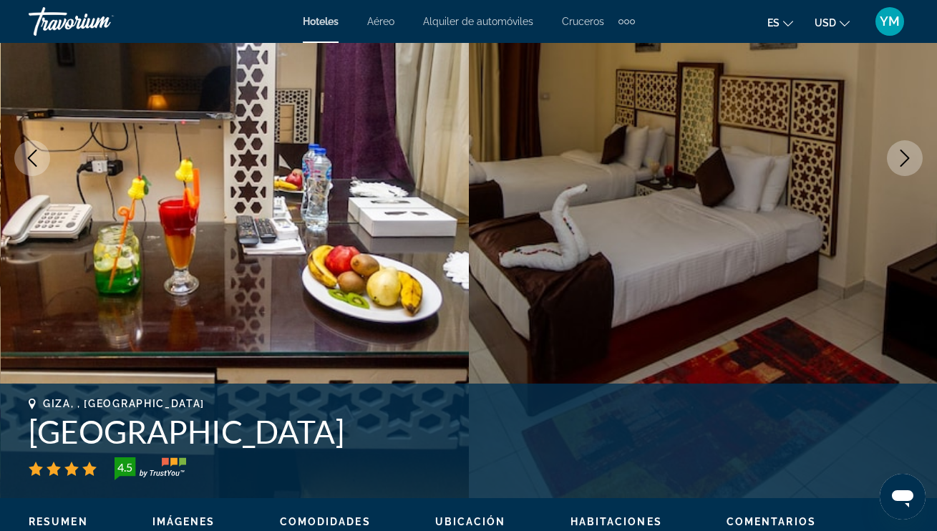 The height and width of the screenshot is (531, 937). I want to click on button: Extra navigation items, so click(626, 21).